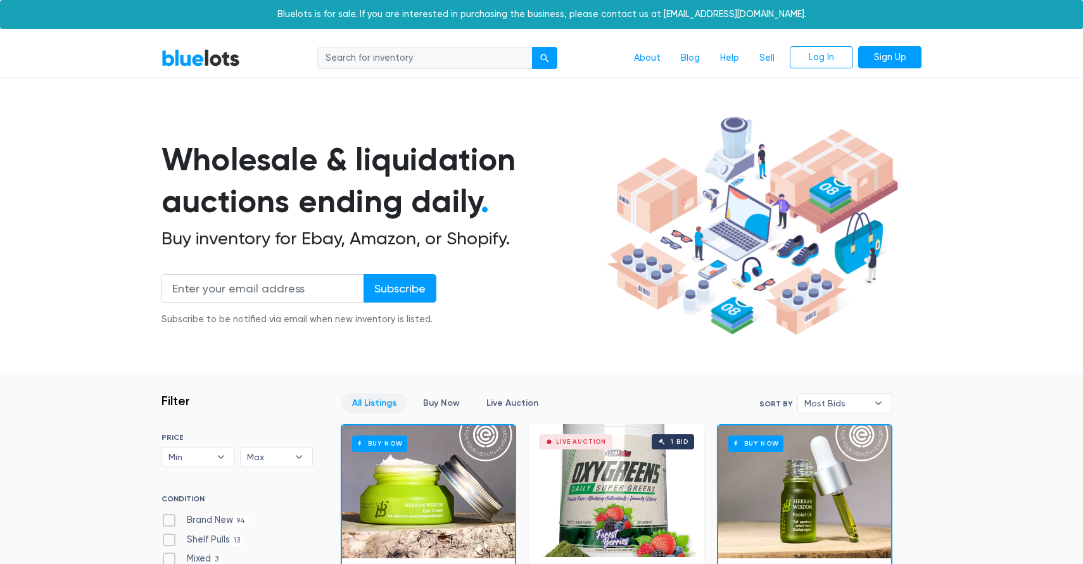 This screenshot has width=1083, height=564. What do you see at coordinates (821, 58) in the screenshot?
I see `a: Log In` at bounding box center [821, 58].